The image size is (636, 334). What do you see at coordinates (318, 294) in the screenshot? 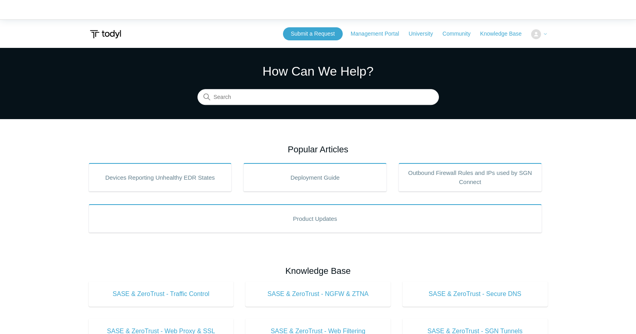
I see `span: SASE & ZeroTrust - NGFW & ZTNA` at bounding box center [318, 294].